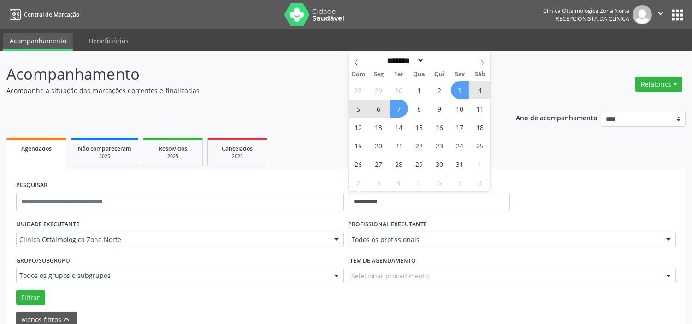  I want to click on span: Outubro 21, 2025, so click(399, 145).